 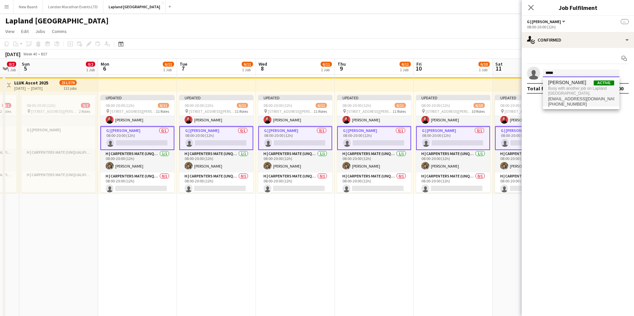 I want to click on span: Active, so click(x=604, y=83).